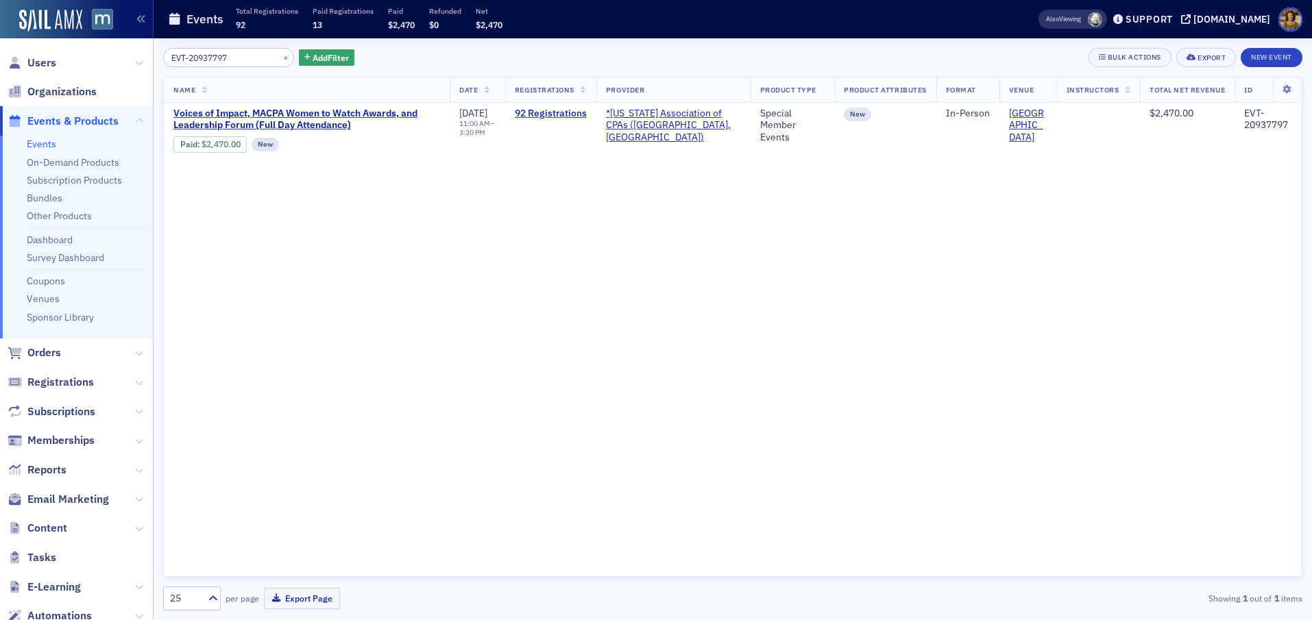  Describe the element at coordinates (59, 216) in the screenshot. I see `a: Other Products` at that location.